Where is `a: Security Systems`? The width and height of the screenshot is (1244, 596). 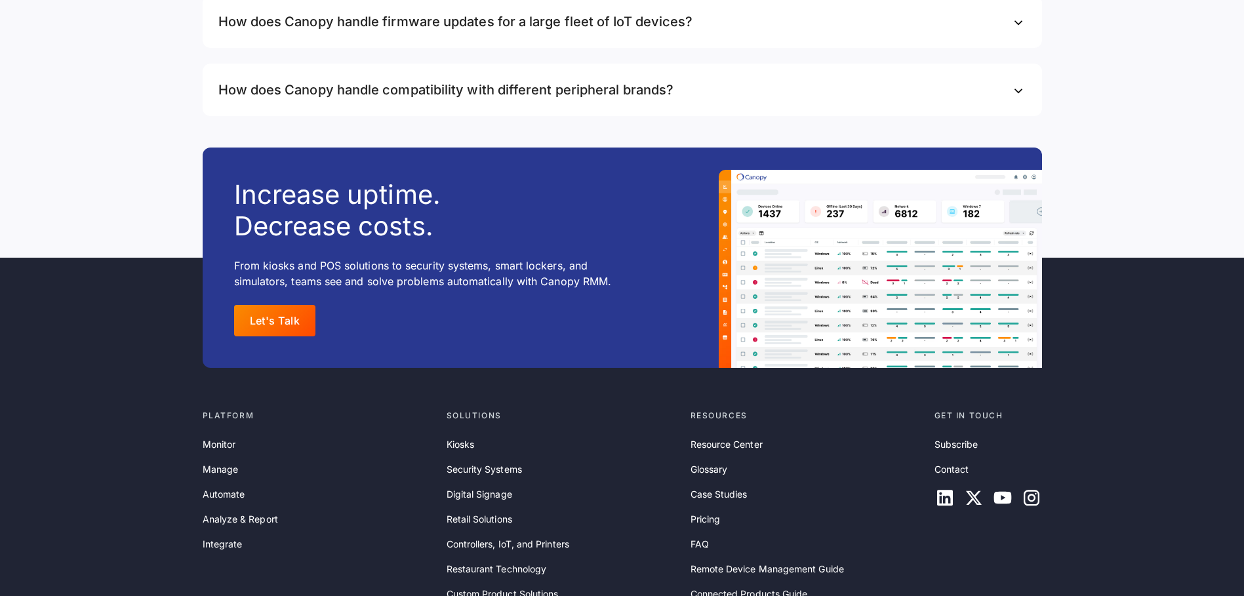
a: Security Systems is located at coordinates (484, 470).